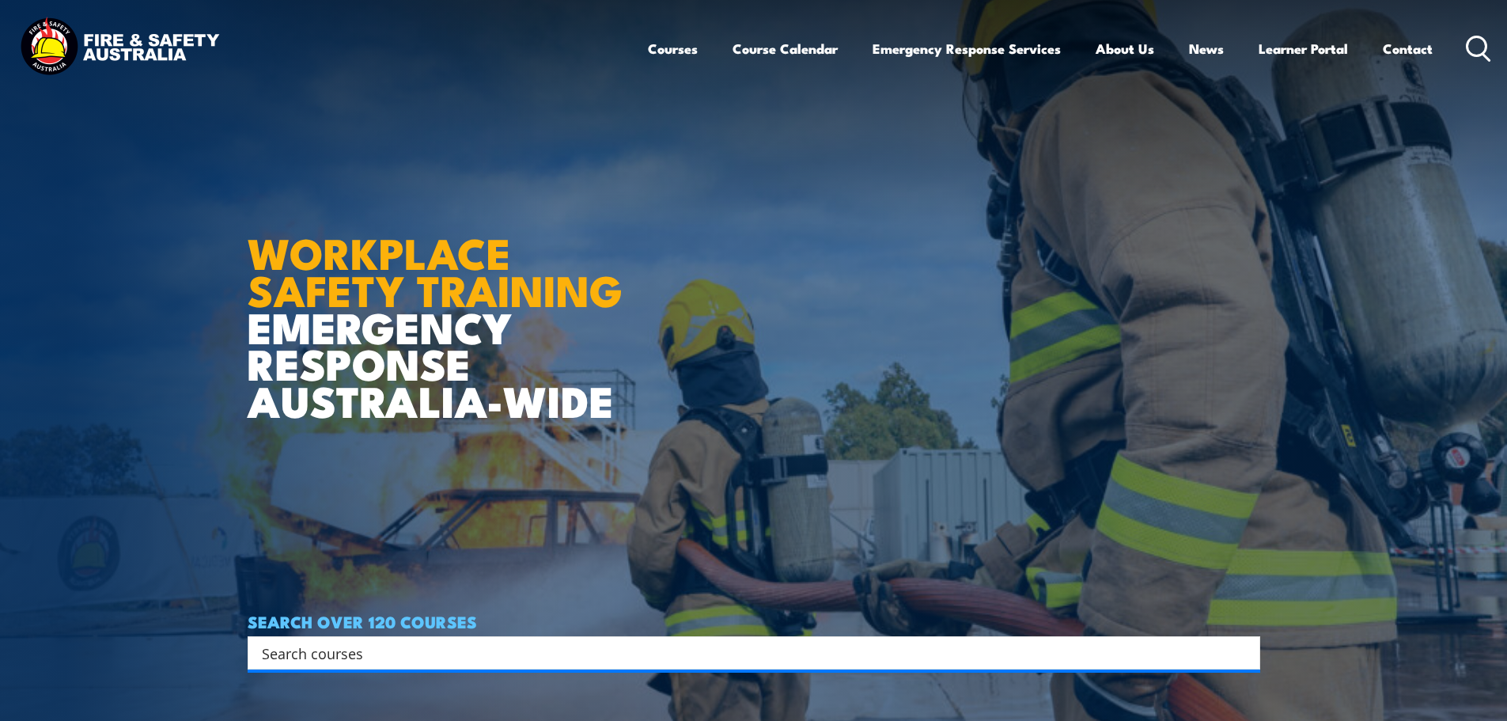  Describe the element at coordinates (754, 621) in the screenshot. I see `h4: SEARCH OVER 120 COURSES` at that location.